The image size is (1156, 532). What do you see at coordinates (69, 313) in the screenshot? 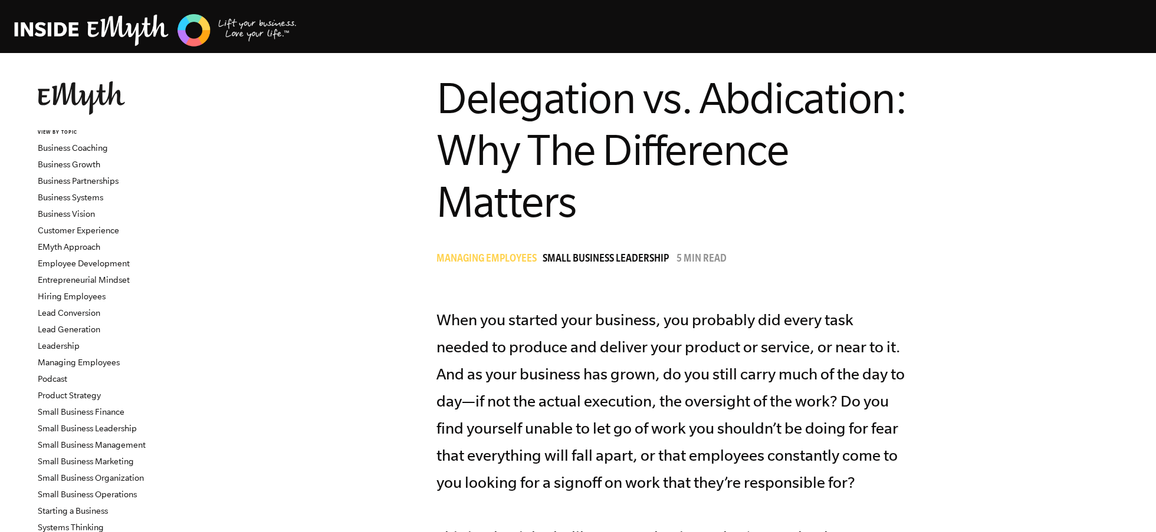
I see `a: Lead Conversion` at bounding box center [69, 313].